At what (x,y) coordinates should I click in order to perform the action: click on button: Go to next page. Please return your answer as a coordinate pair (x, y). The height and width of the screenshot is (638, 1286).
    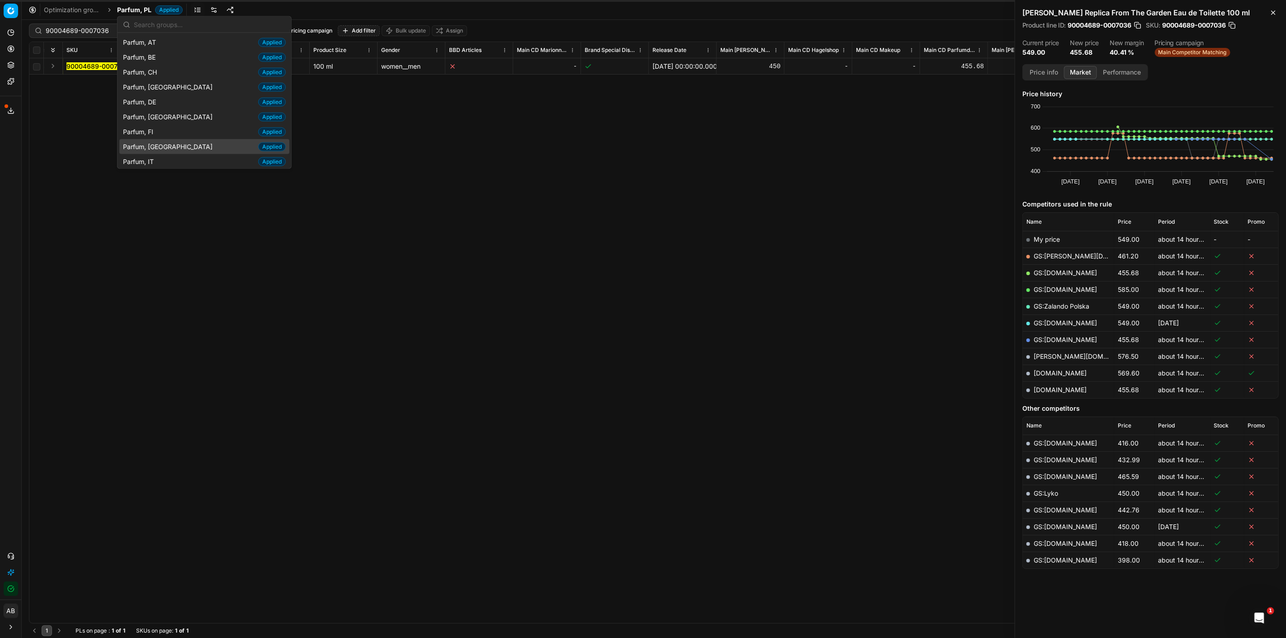
    Looking at the image, I should click on (59, 631).